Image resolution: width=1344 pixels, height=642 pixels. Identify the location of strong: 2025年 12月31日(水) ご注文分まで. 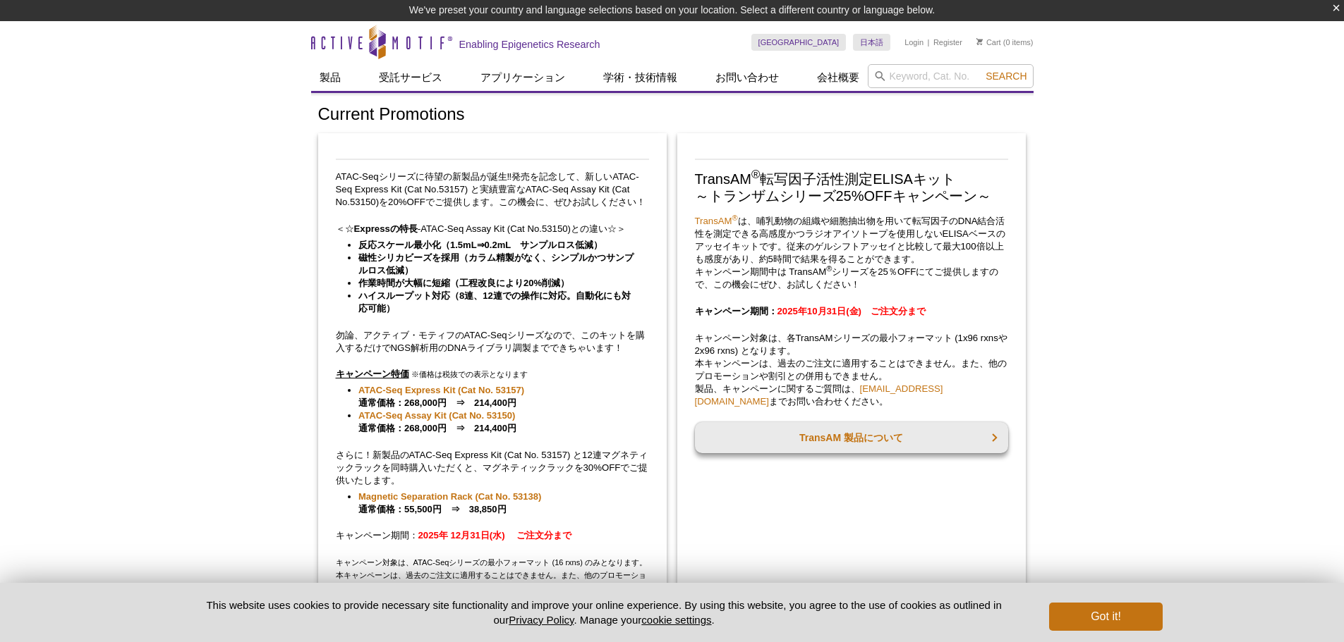
(495, 535).